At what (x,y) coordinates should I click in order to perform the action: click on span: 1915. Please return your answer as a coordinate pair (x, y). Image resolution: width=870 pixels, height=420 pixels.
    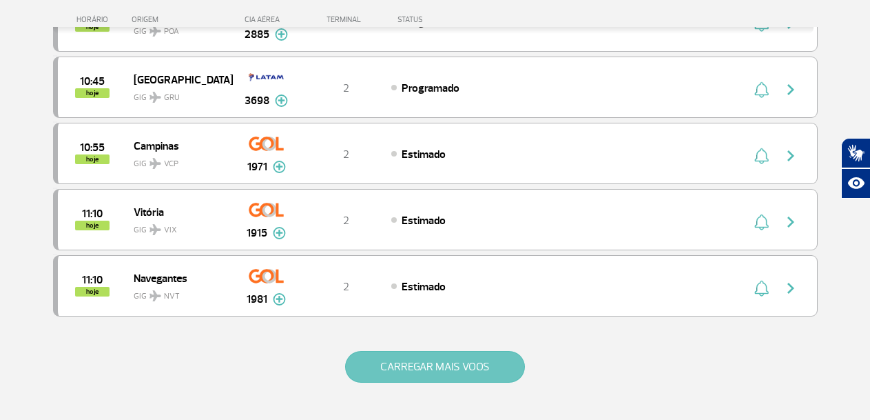
    Looking at the image, I should click on (257, 233).